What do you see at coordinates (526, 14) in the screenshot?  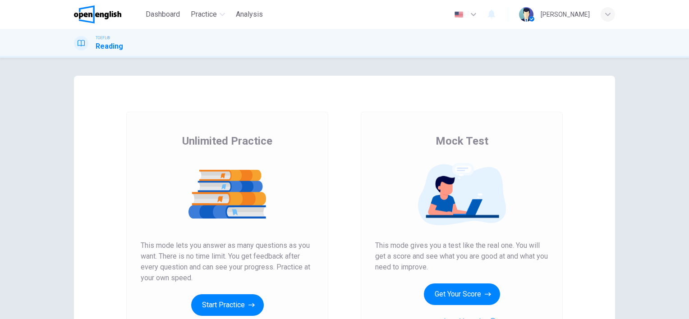 I see `img: Profile picture` at bounding box center [526, 14].